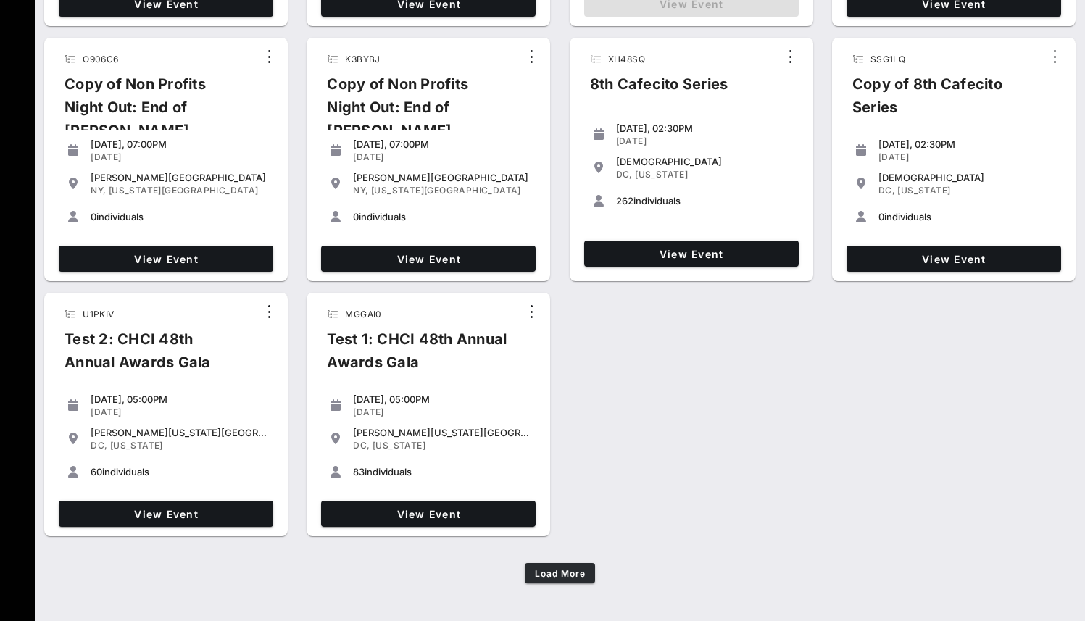 Image resolution: width=1085 pixels, height=621 pixels. Describe the element at coordinates (561, 574) in the screenshot. I see `span: Load More` at that location.